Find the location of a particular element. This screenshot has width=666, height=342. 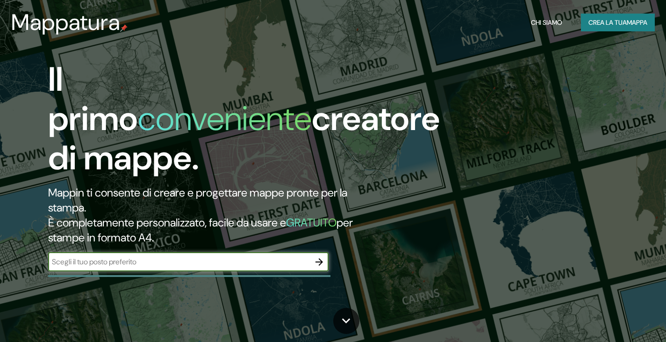

font: È completamente personalizzato, facile da usare e is located at coordinates (167, 222).